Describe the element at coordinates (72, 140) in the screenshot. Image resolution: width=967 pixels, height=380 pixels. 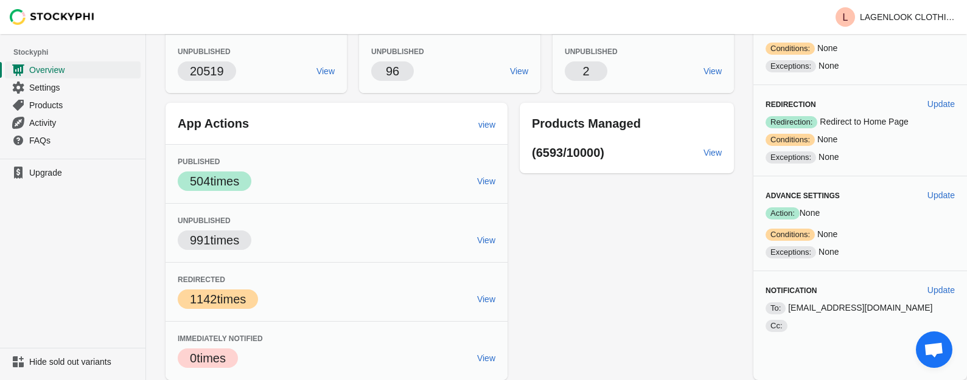
I see `a: FAQs` at that location.